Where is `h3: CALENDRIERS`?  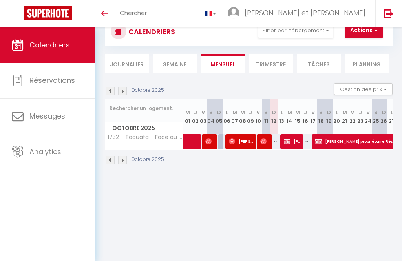 h3: CALENDRIERS is located at coordinates (151, 31).